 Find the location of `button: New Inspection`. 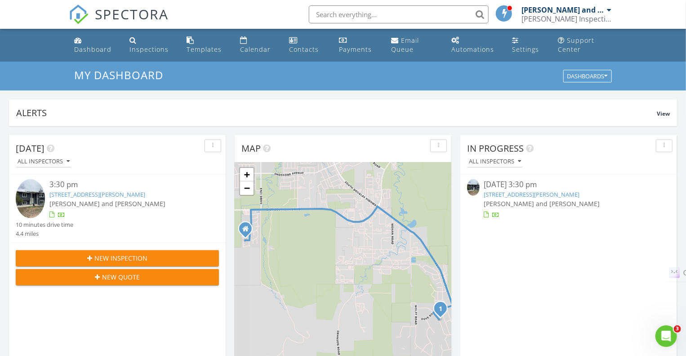

button: New Inspection is located at coordinates (117, 258).